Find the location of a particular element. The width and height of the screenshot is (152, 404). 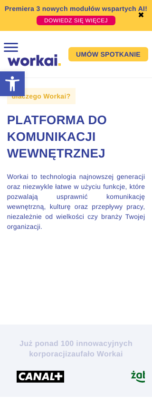

h3: Workai to technologia najnowszej generacji oraz niezwykle łatwe w użyciu funkcje, które pozwalają... is located at coordinates (76, 202).